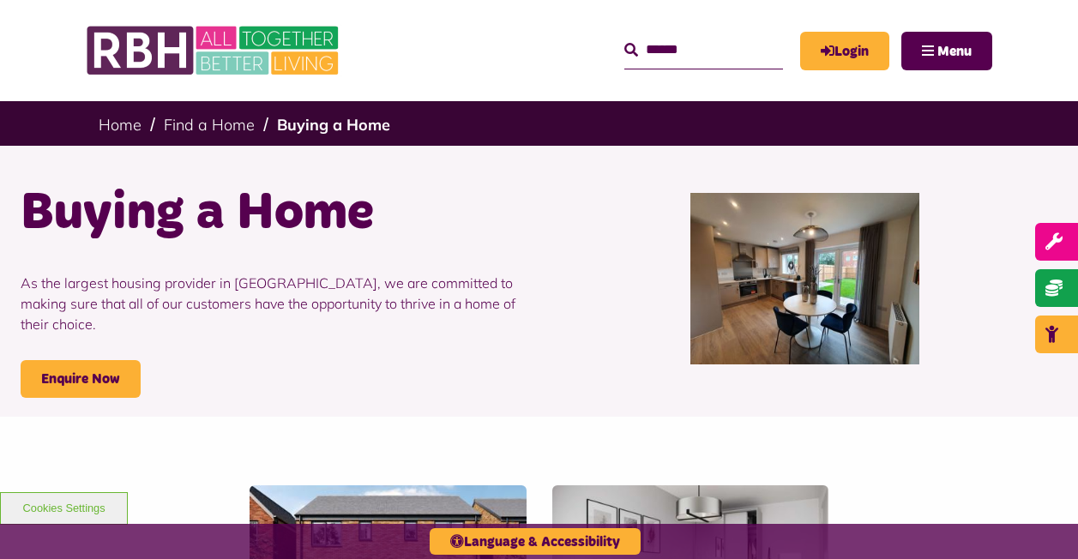 The image size is (1078, 559). I want to click on img: RBH, so click(214, 51).